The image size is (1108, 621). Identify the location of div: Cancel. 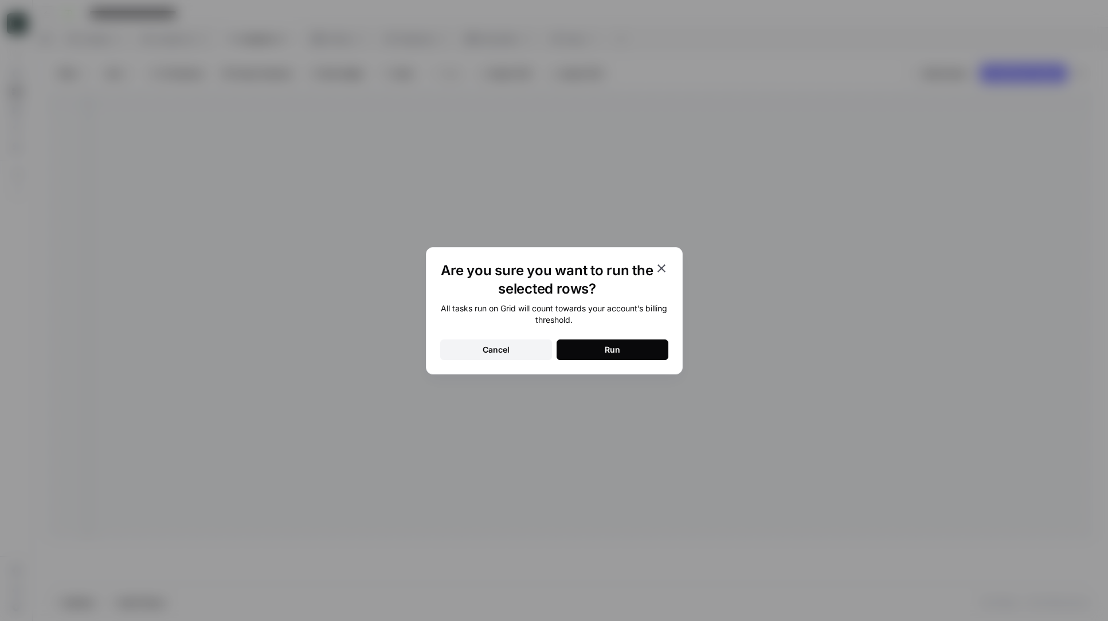
(496, 350).